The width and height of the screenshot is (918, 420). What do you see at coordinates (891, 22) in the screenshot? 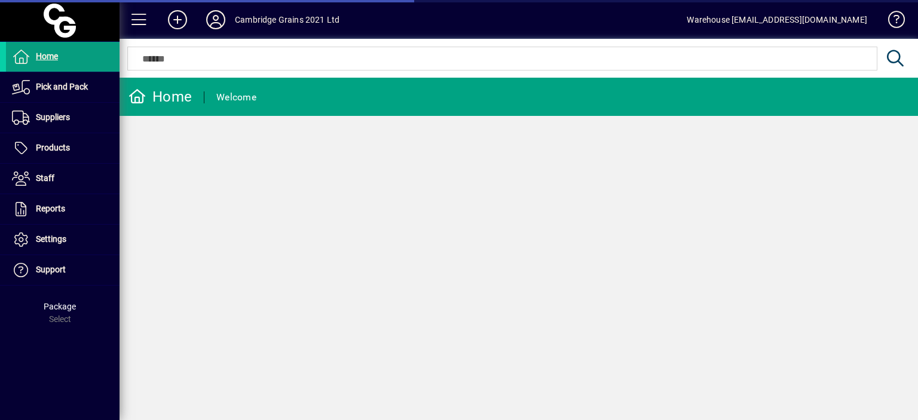
I see `a: Knowledge Base` at bounding box center [891, 22].